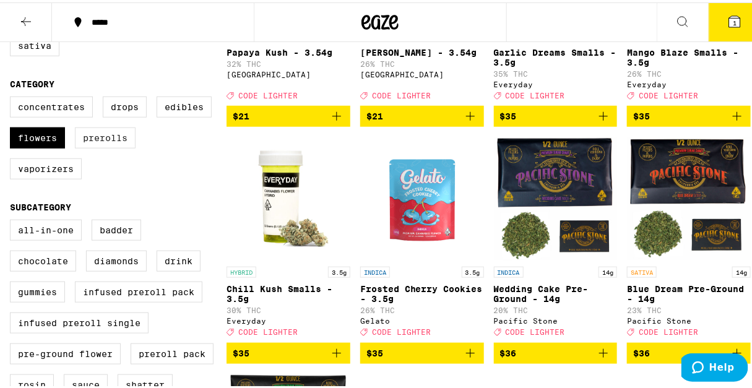 The image size is (752, 388). I want to click on label: Vaporizers, so click(46, 167).